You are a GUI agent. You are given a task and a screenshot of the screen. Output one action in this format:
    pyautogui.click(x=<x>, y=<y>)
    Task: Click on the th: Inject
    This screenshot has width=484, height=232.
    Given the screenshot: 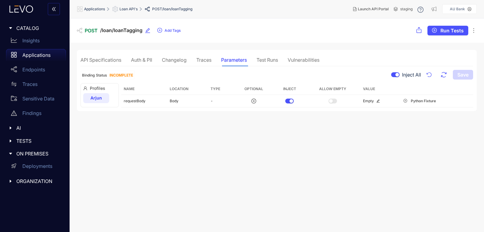 What is the action you would take?
    pyautogui.click(x=290, y=89)
    